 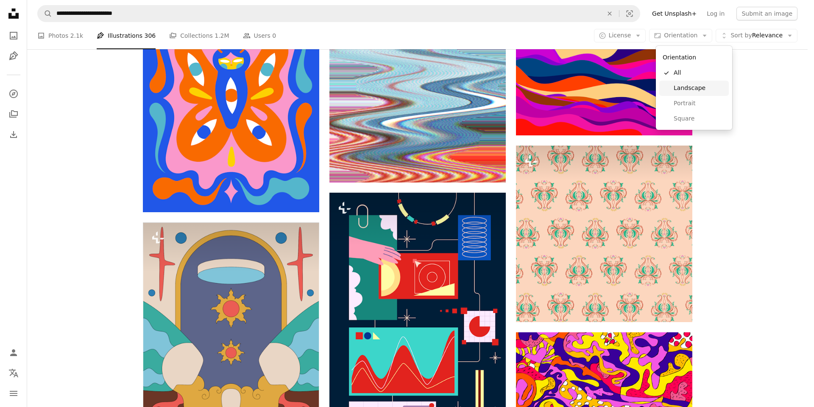 I want to click on span: Orientation, so click(x=681, y=35).